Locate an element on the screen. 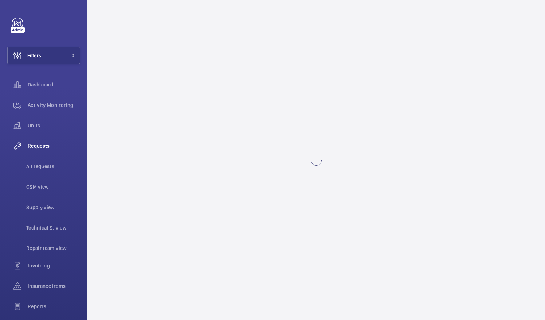  span: All requests is located at coordinates (53, 166).